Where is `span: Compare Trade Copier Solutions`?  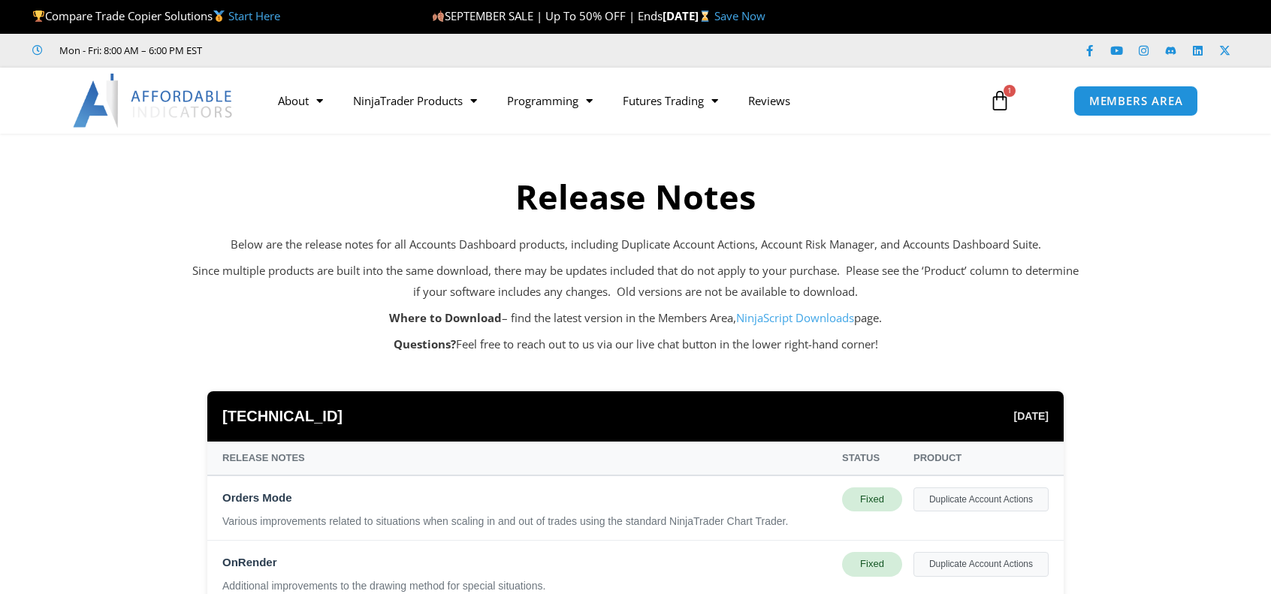
span: Compare Trade Copier Solutions is located at coordinates (156, 16).